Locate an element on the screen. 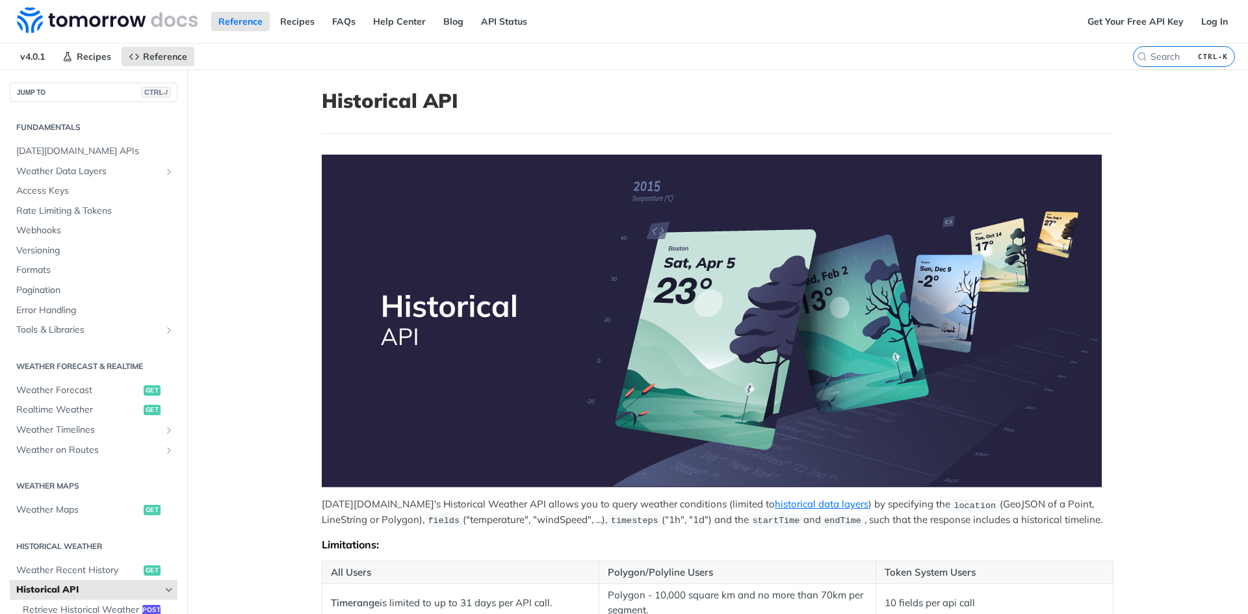 This screenshot has height=614, width=1248. button: Show subpages for Tools & Libraries is located at coordinates (169, 330).